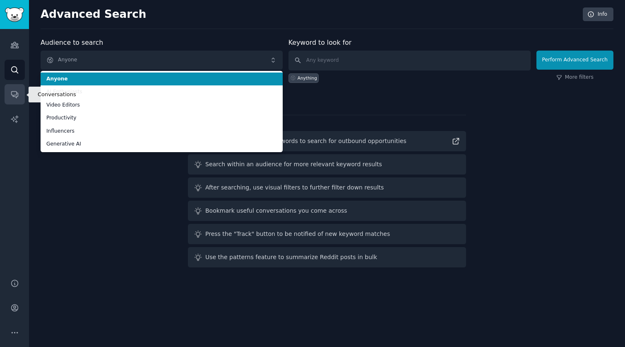 The image size is (625, 347). Describe the element at coordinates (161, 118) in the screenshot. I see `span: Productivity` at that location.